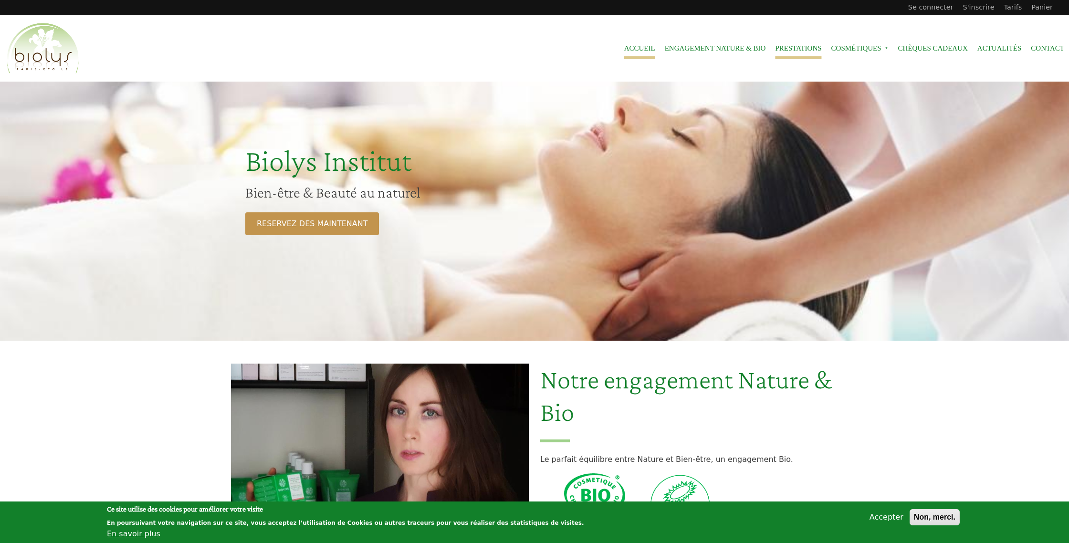 Image resolution: width=1069 pixels, height=543 pixels. Describe the element at coordinates (312, 224) in the screenshot. I see `a: RESERVEZ DES MAINTENANT` at that location.